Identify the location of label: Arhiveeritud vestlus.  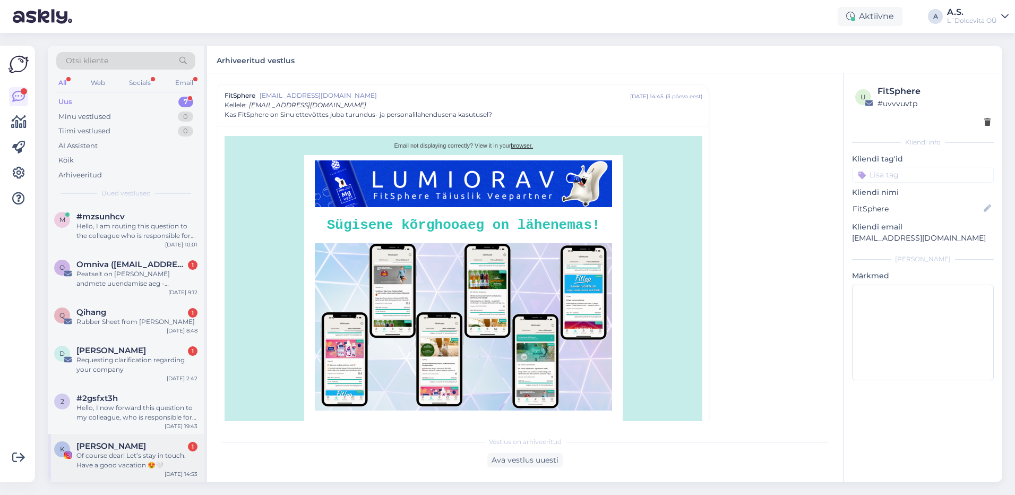
(255, 59).